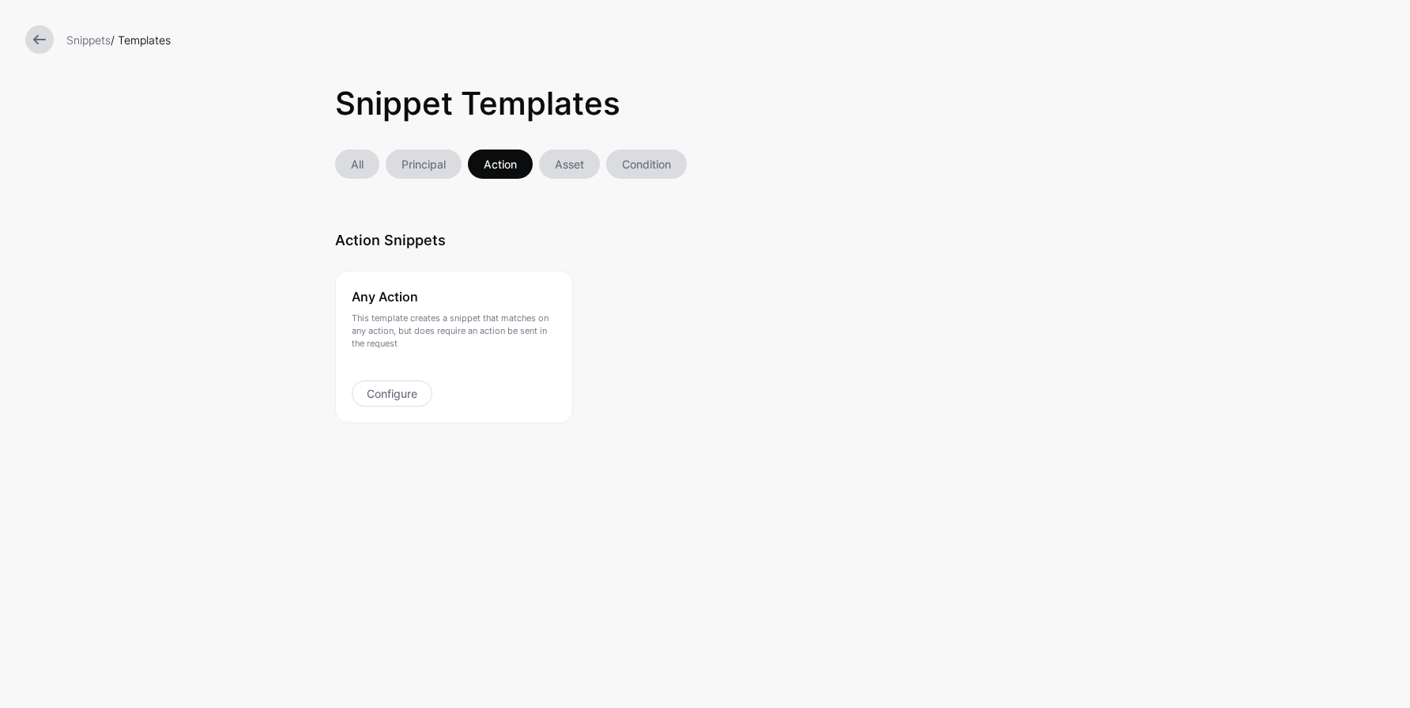 The height and width of the screenshot is (708, 1410). I want to click on h3: Any Action, so click(454, 296).